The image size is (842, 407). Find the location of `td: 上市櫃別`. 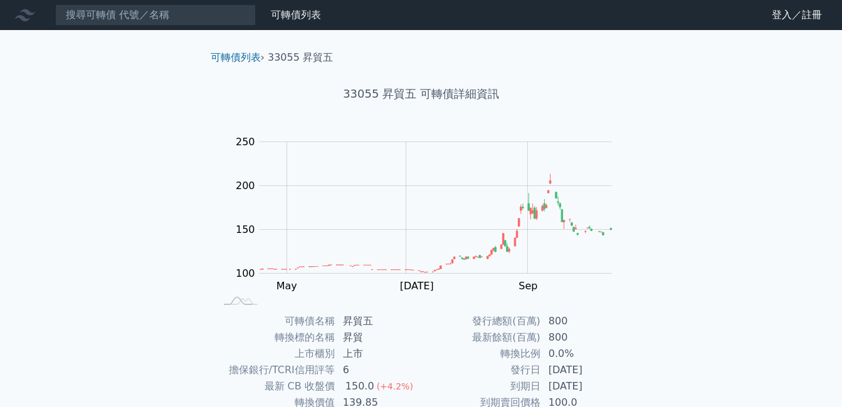

td: 上市櫃別 is located at coordinates (275, 354).